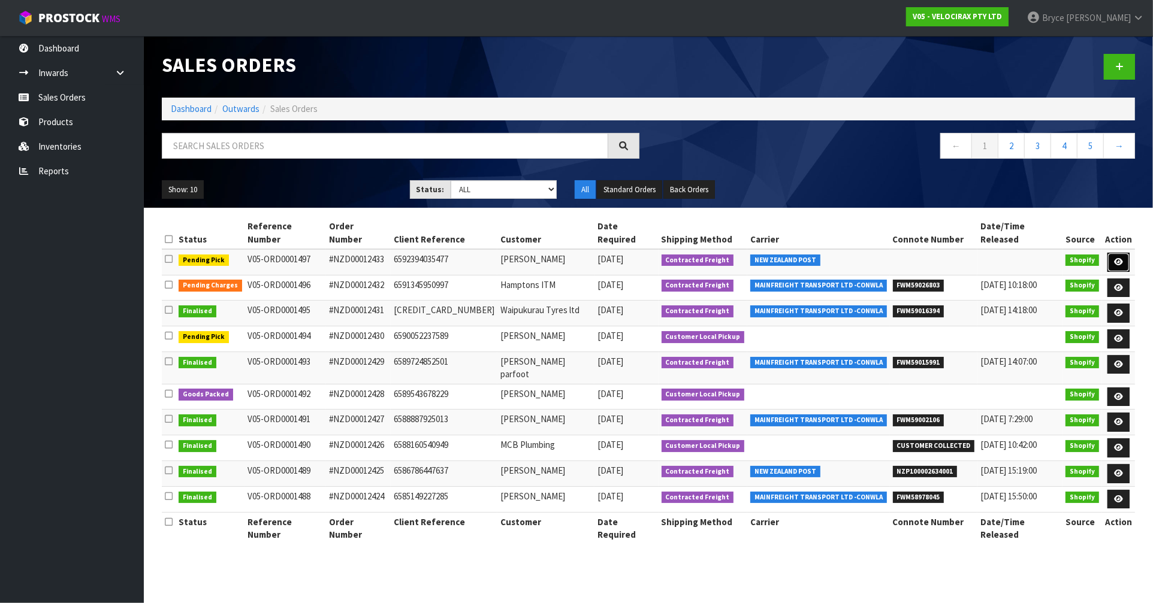 The image size is (1153, 603). Describe the element at coordinates (241, 108) in the screenshot. I see `a: Outwards` at that location.